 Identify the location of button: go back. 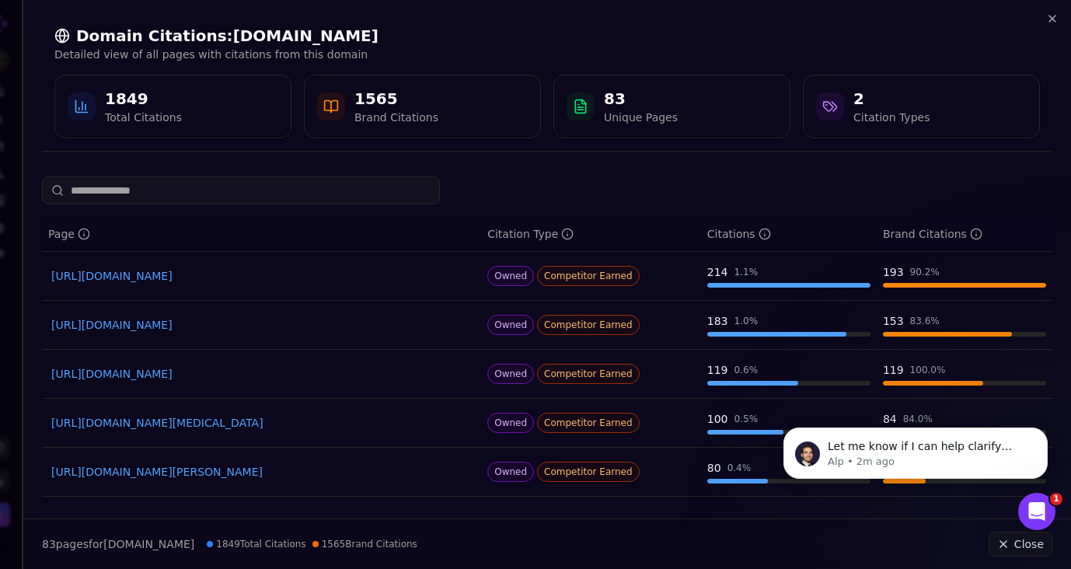
(25, 21).